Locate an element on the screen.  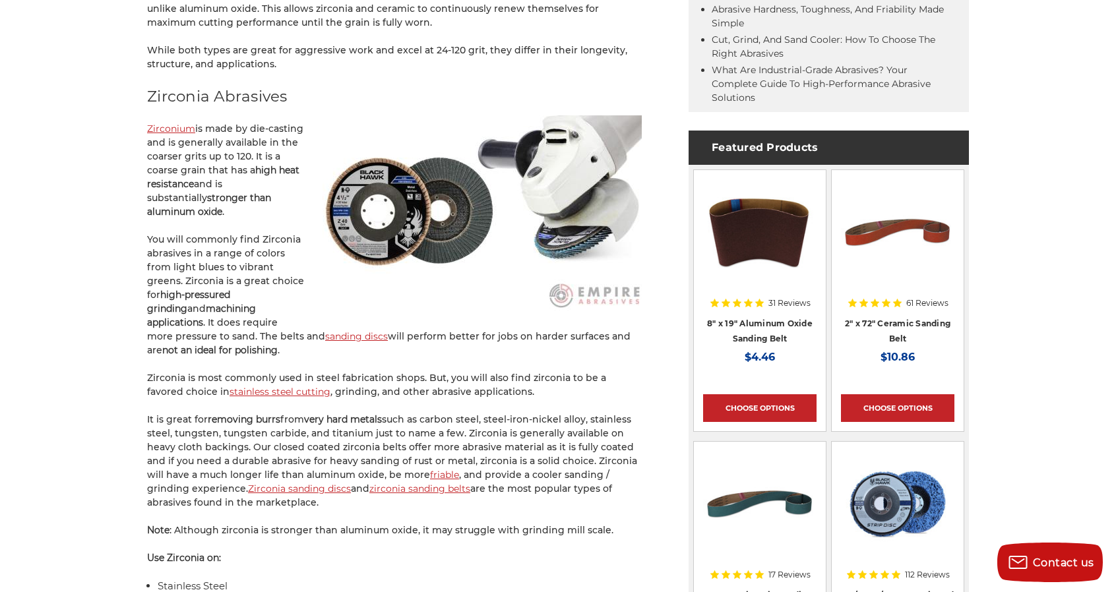
strong: not an ideal for polishing is located at coordinates (220, 350).